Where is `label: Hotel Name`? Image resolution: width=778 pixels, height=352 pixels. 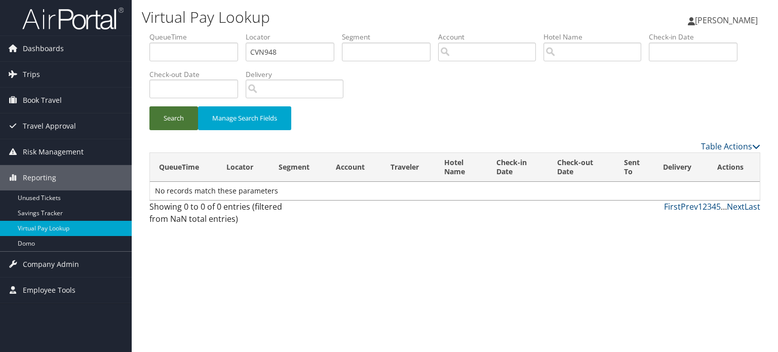
label: Hotel Name is located at coordinates (596, 37).